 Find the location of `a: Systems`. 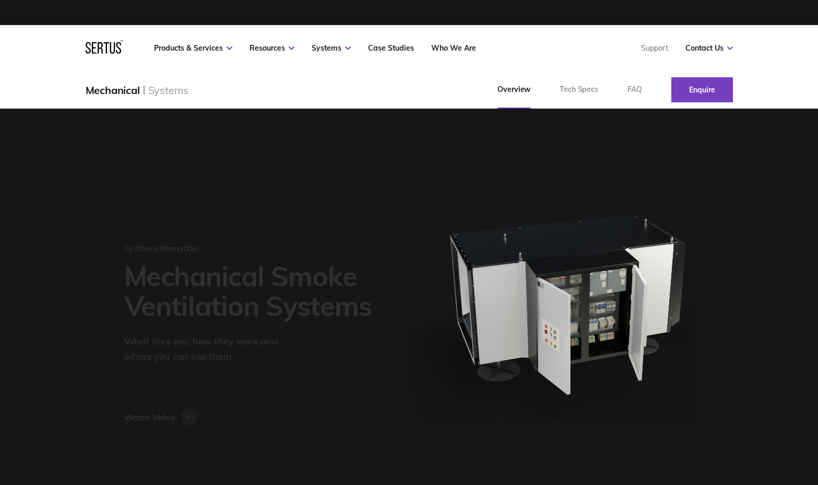

a: Systems is located at coordinates (331, 48).